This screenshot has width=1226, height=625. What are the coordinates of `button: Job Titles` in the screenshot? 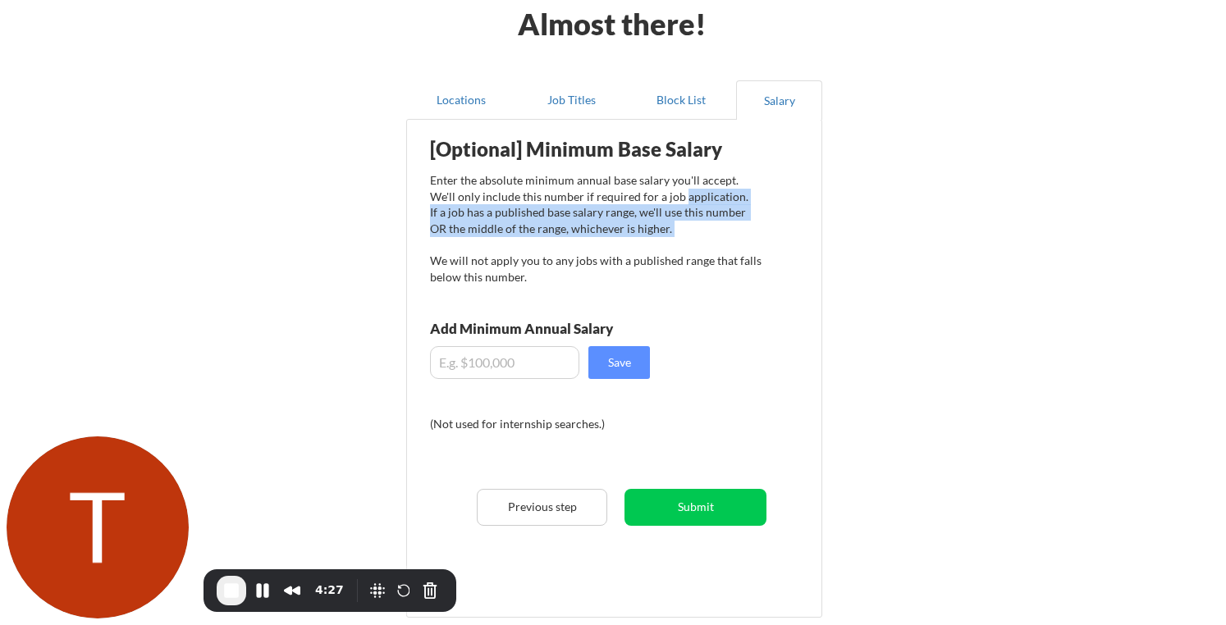 It's located at (571, 100).